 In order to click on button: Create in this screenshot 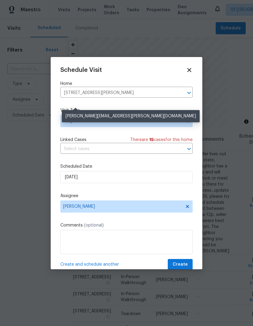, I will do `click(180, 264)`.